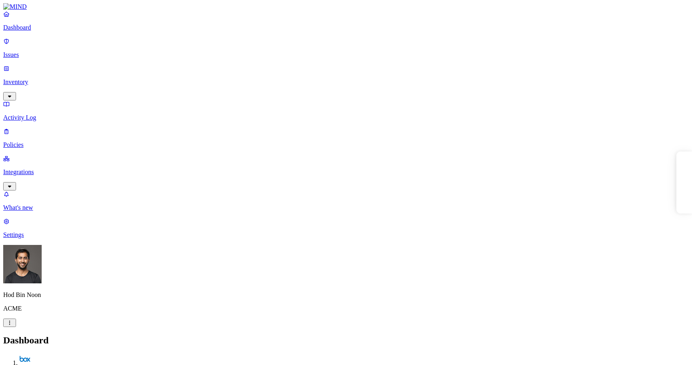 The height and width of the screenshot is (365, 692). I want to click on a: Settings, so click(346, 228).